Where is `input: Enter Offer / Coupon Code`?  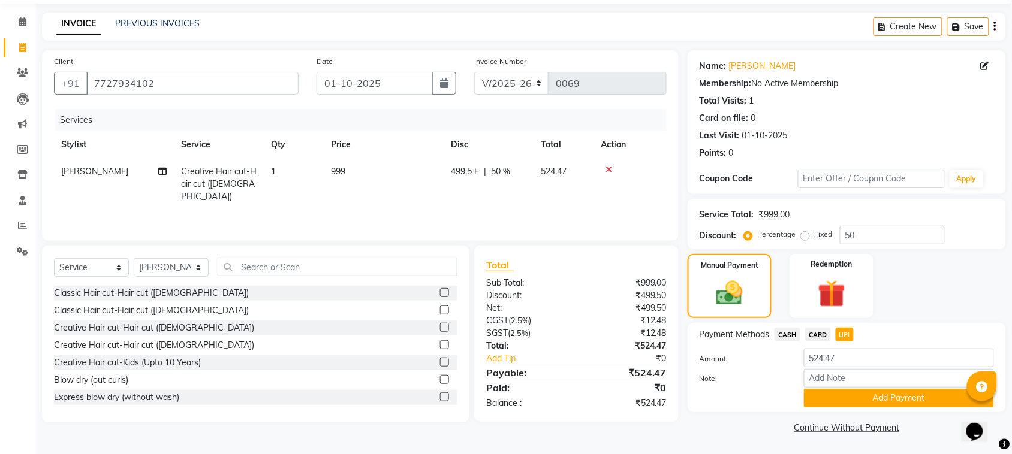 input: Enter Offer / Coupon Code is located at coordinates (871, 179).